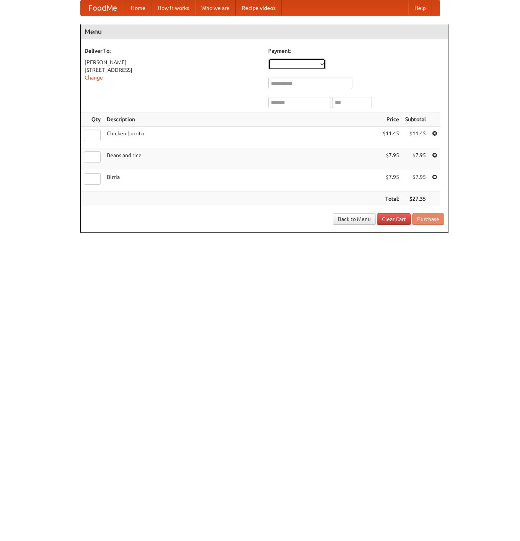 The height and width of the screenshot is (541, 520). Describe the element at coordinates (390, 119) in the screenshot. I see `th: Price` at that location.